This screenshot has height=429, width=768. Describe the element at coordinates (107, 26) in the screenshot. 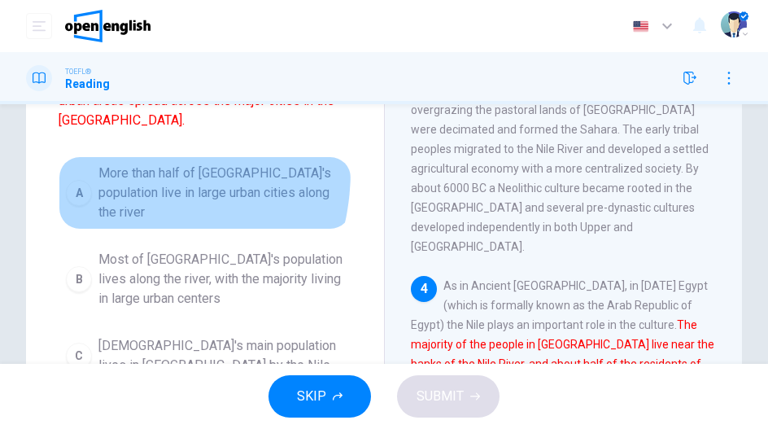

I see `img: OpenEnglish logo` at that location.